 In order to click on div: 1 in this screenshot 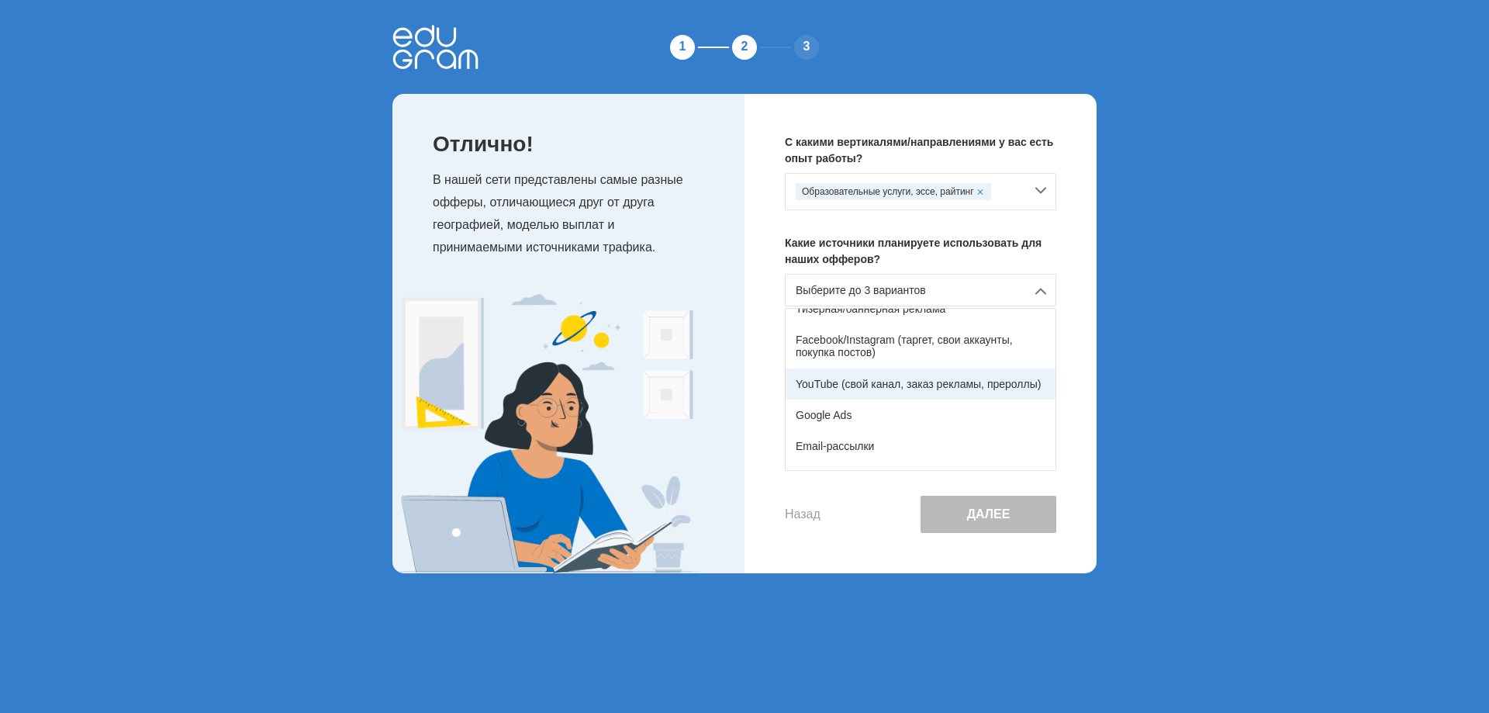, I will do `click(683, 47)`.